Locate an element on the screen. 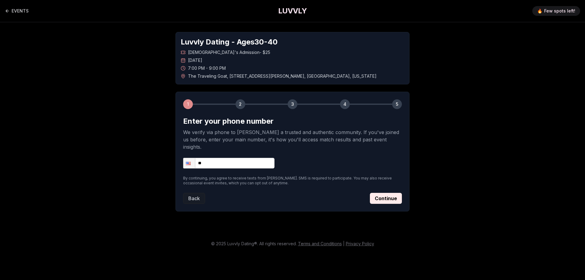 The width and height of the screenshot is (585, 280). span: 7:00 PM - 9:00 PM is located at coordinates (207, 68).